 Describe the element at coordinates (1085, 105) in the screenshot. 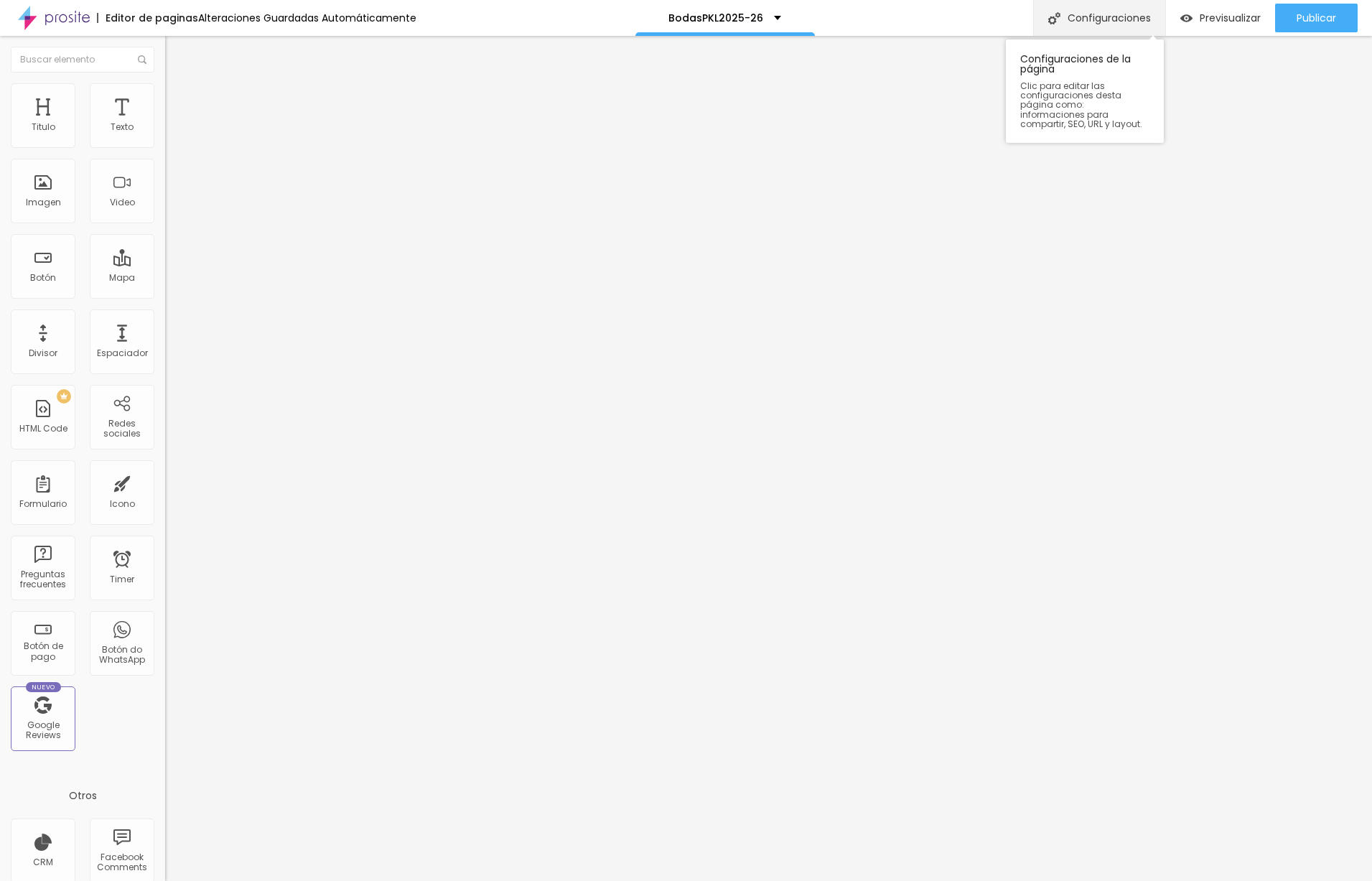

I see `span: Clic para editar las configuraciones desta página como: informaciones para compartir, SEO, URL y ...` at that location.